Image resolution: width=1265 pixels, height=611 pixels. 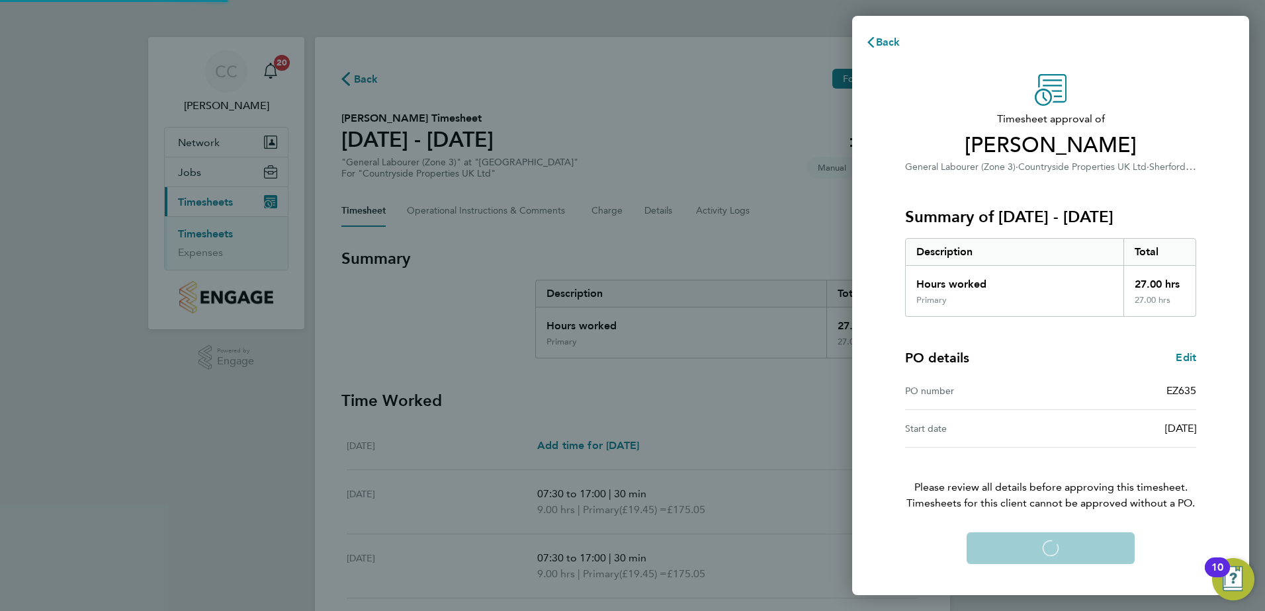 What do you see at coordinates (1014, 281) in the screenshot?
I see `div: Hours worked` at bounding box center [1014, 281].